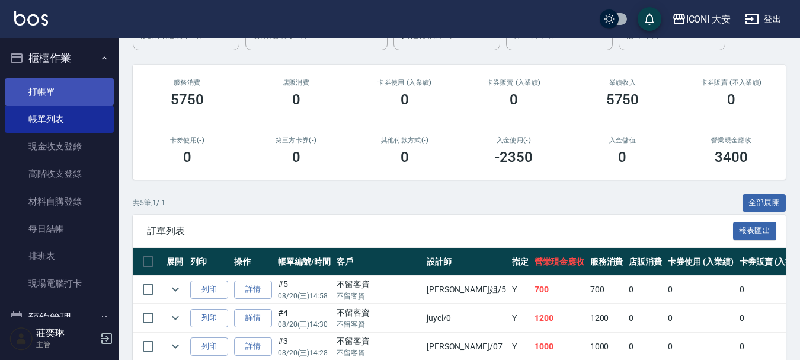 This screenshot has height=360, width=800. What do you see at coordinates (755, 230) in the screenshot?
I see `button: 報表匯出` at bounding box center [755, 230].